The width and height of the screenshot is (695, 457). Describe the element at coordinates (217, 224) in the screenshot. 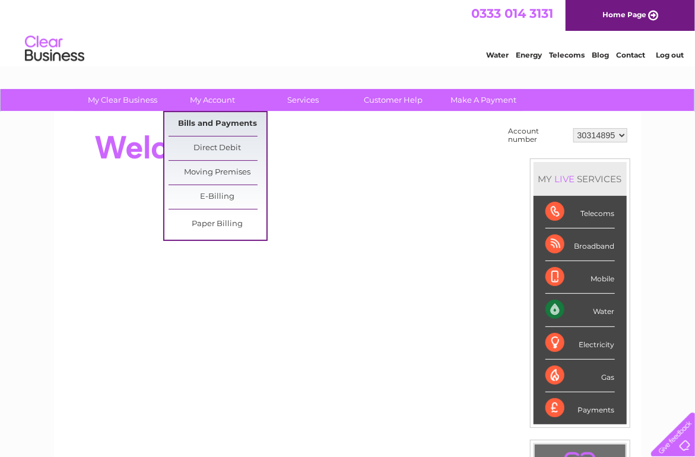

I see `a: Paper Billing` at that location.